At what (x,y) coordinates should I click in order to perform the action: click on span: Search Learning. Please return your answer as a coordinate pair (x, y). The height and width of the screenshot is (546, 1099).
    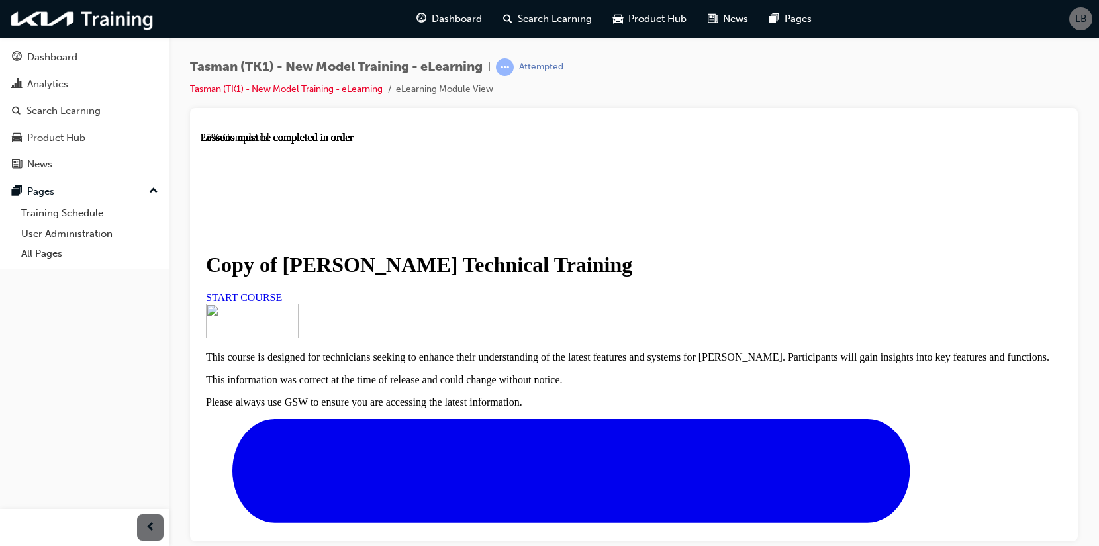
    Looking at the image, I should click on (555, 19).